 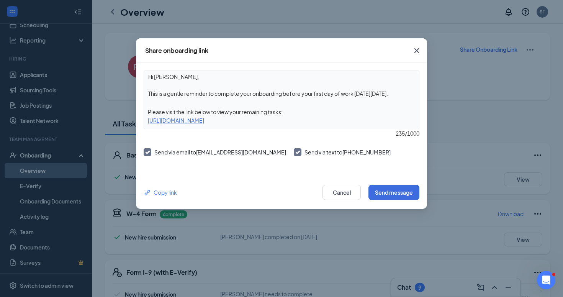 I want to click on div: Please visit the link below to view your remaining tasks:, so click(x=282, y=112).